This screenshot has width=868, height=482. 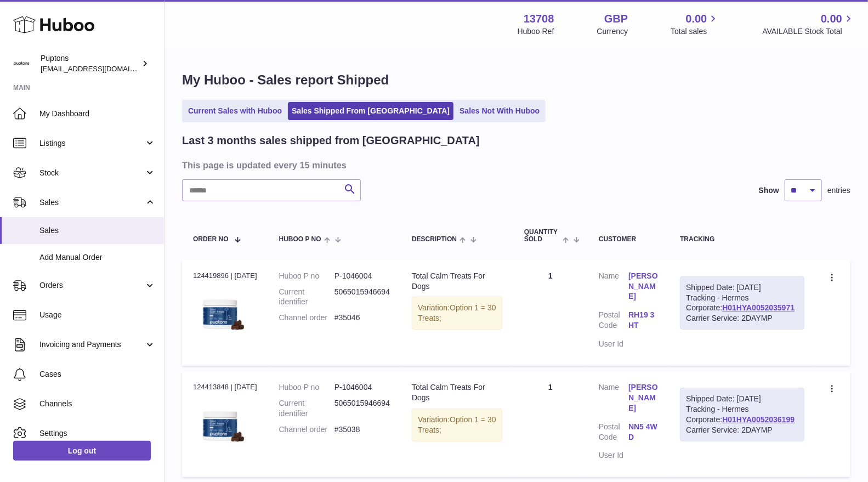 I want to click on span: Total sales, so click(x=694, y=31).